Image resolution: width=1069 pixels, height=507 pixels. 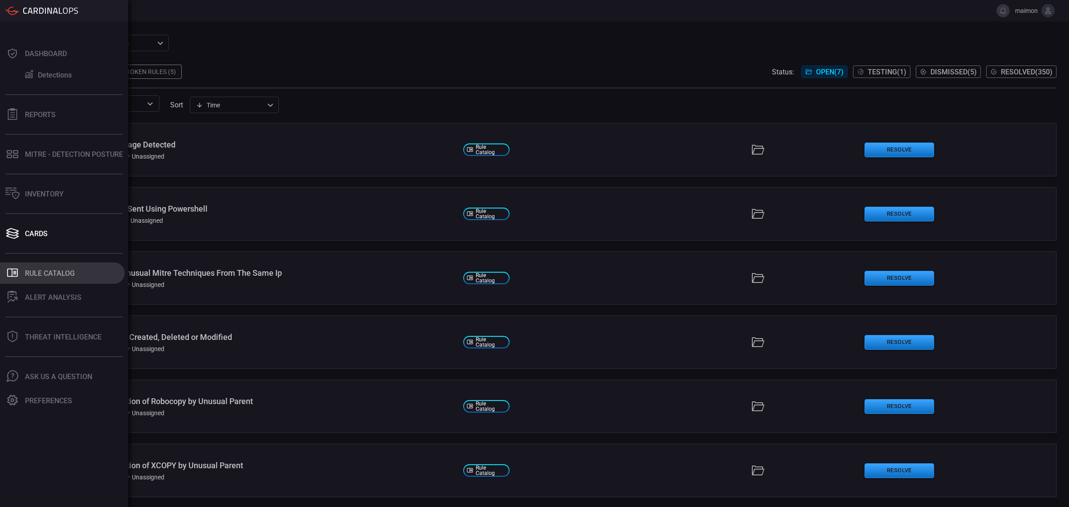 I want to click on div: Broken Rules (5), so click(x=149, y=72).